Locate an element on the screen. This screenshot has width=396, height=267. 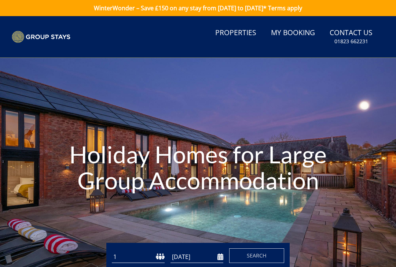
input: Arrival Date is located at coordinates (197, 257).